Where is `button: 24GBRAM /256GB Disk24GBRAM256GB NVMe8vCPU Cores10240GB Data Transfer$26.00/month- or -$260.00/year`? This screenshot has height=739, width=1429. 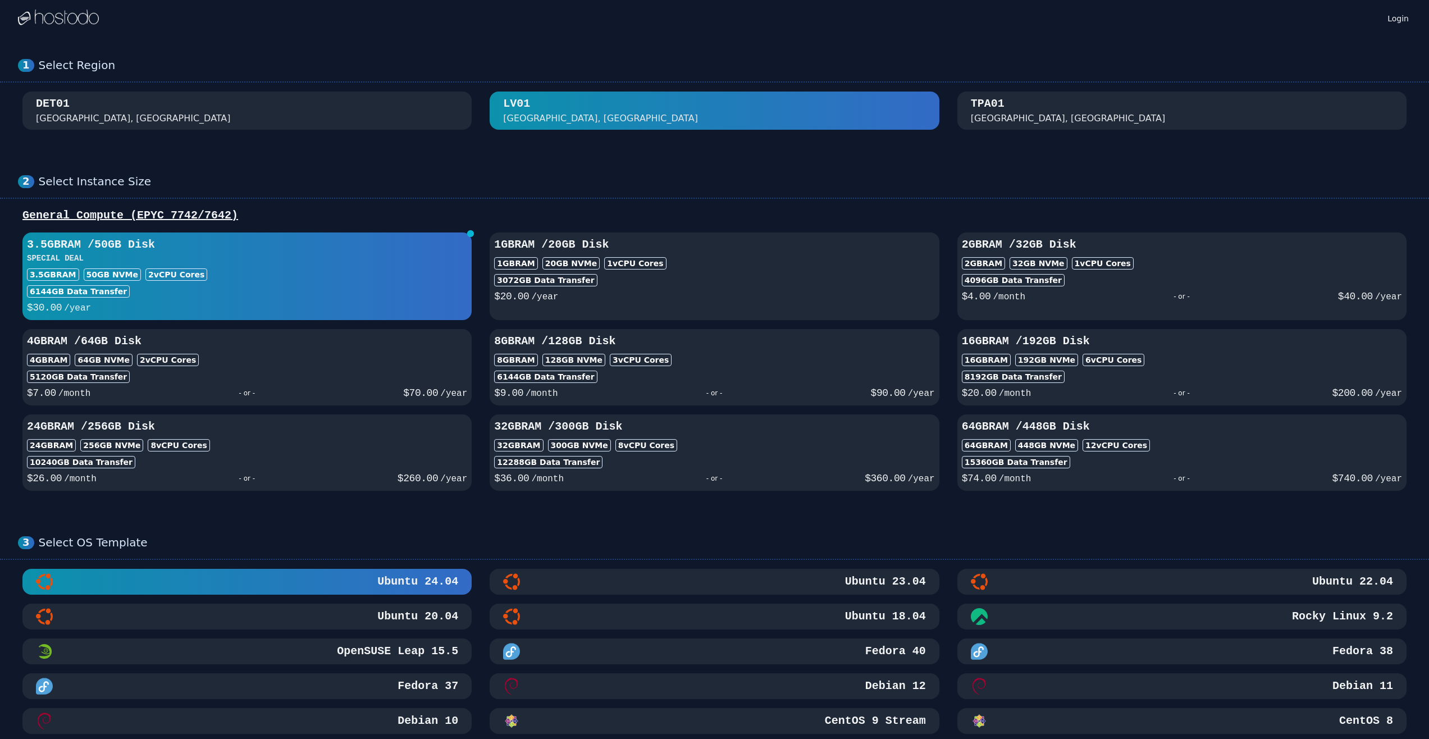
button: 24GBRAM /256GB Disk24GBRAM256GB NVMe8vCPU Cores10240GB Data Transfer$26.00/month- or -$260.00/year is located at coordinates (247, 453).